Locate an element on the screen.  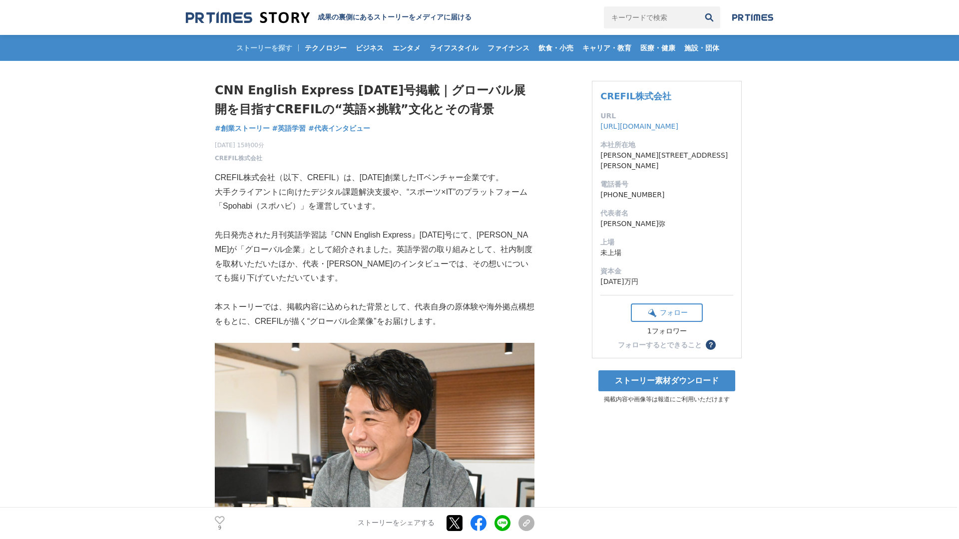
span: 施設・団体 is located at coordinates (702, 48).